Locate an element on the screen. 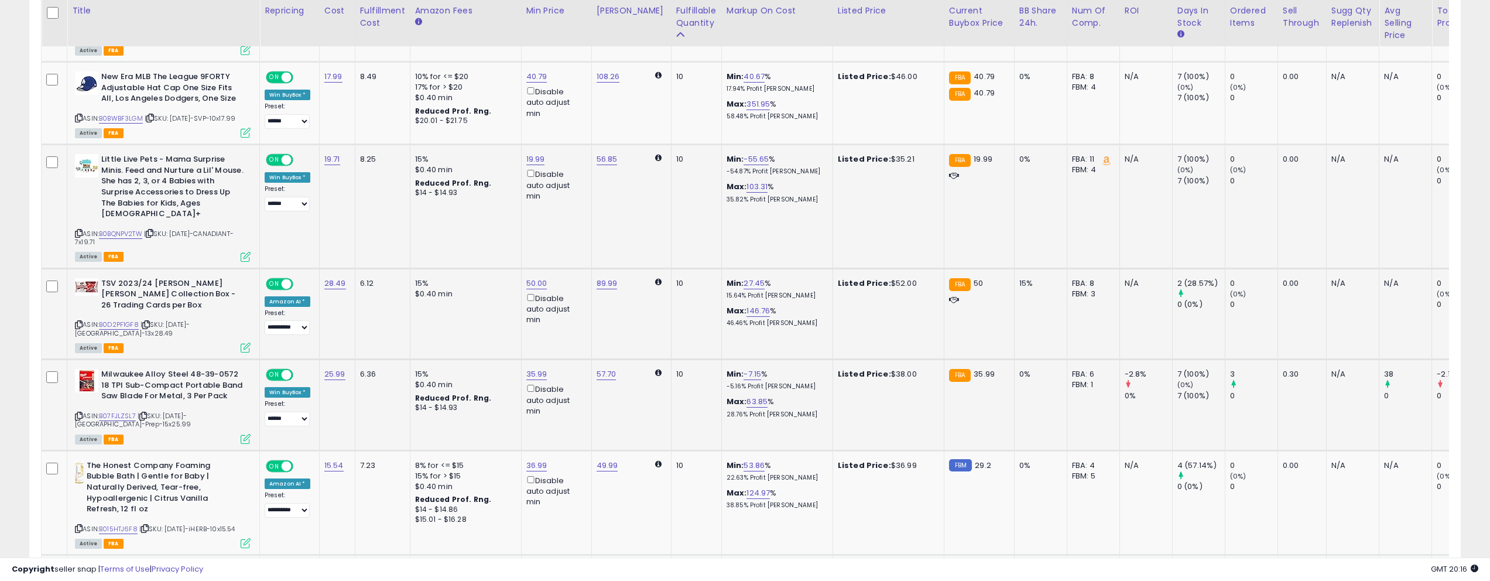  span: OFF is located at coordinates (301, 77).